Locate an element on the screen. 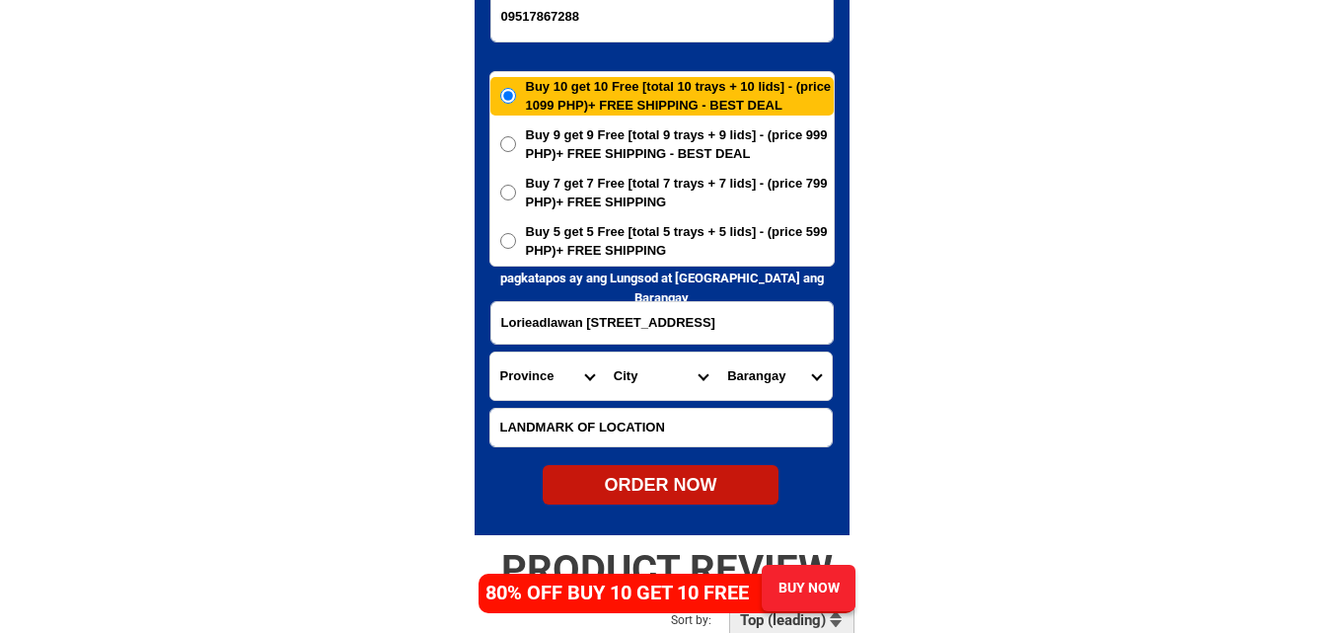 The image size is (1333, 633). span: Buy 9 get 9 Free [total 9 trays + 9 lids] - (price 999 PHP)+ FREE SHIPPING - BEST DEAL is located at coordinates (680, 144).